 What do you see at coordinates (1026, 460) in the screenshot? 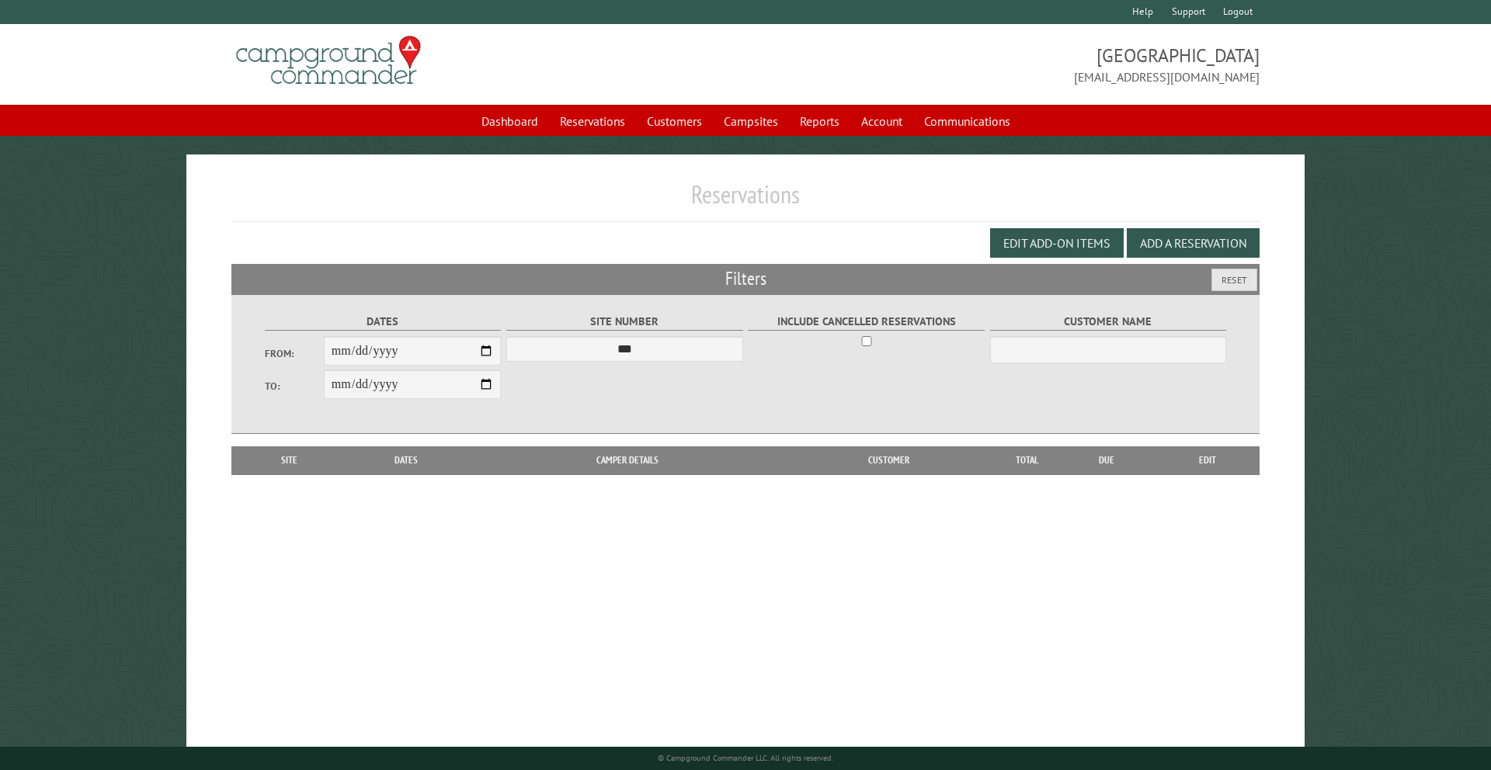
I see `th: Total` at bounding box center [1026, 460].